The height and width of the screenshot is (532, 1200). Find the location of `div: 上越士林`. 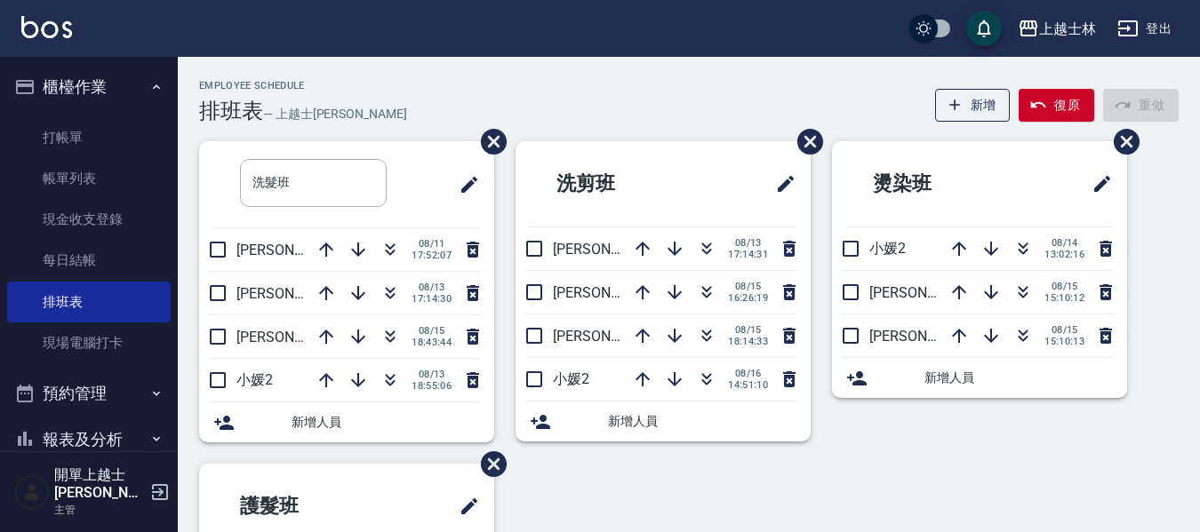

div: 上越士林 is located at coordinates (1068, 28).